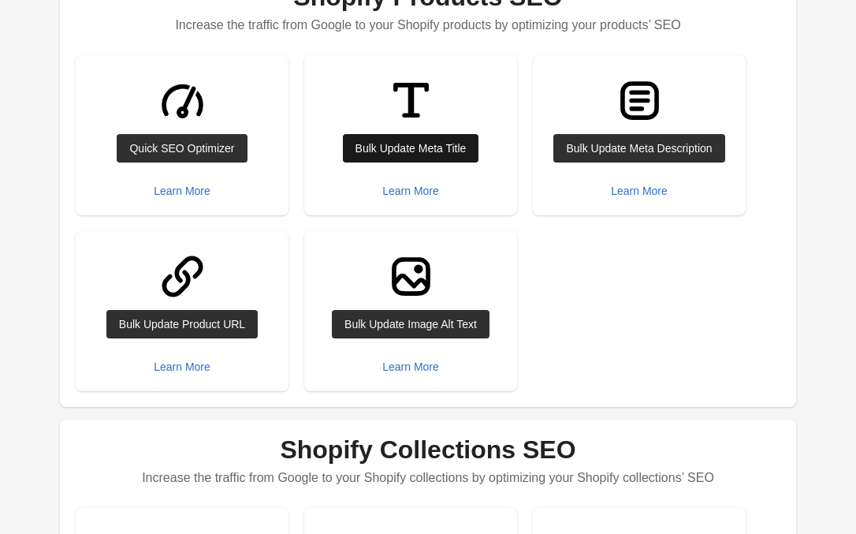 This screenshot has width=856, height=534. I want to click on img: LinkMinor-ab1ad89fd1997c3bec88bdaa9090a6519f48abaf731dc9ef56a2f2c6a9edd30f.svg, so click(182, 276).